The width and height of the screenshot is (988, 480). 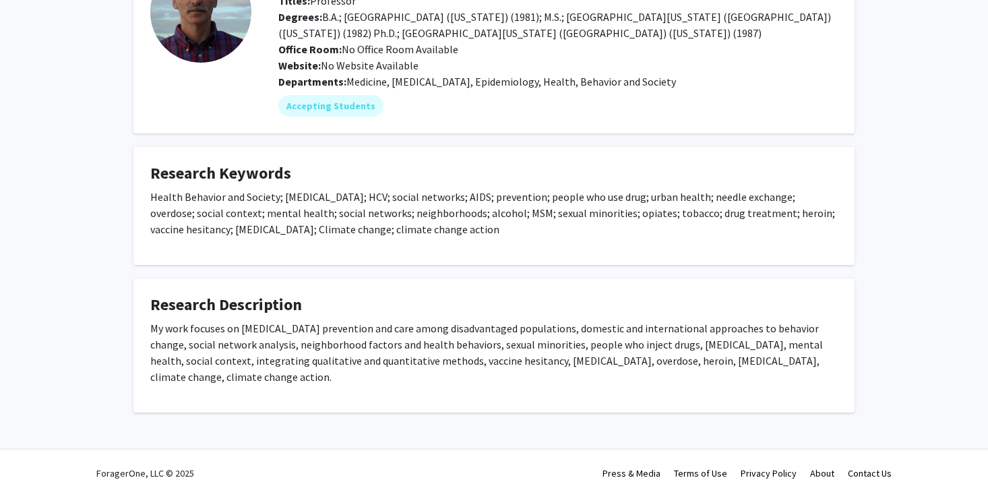 I want to click on h4: Research Keywords, so click(x=494, y=173).